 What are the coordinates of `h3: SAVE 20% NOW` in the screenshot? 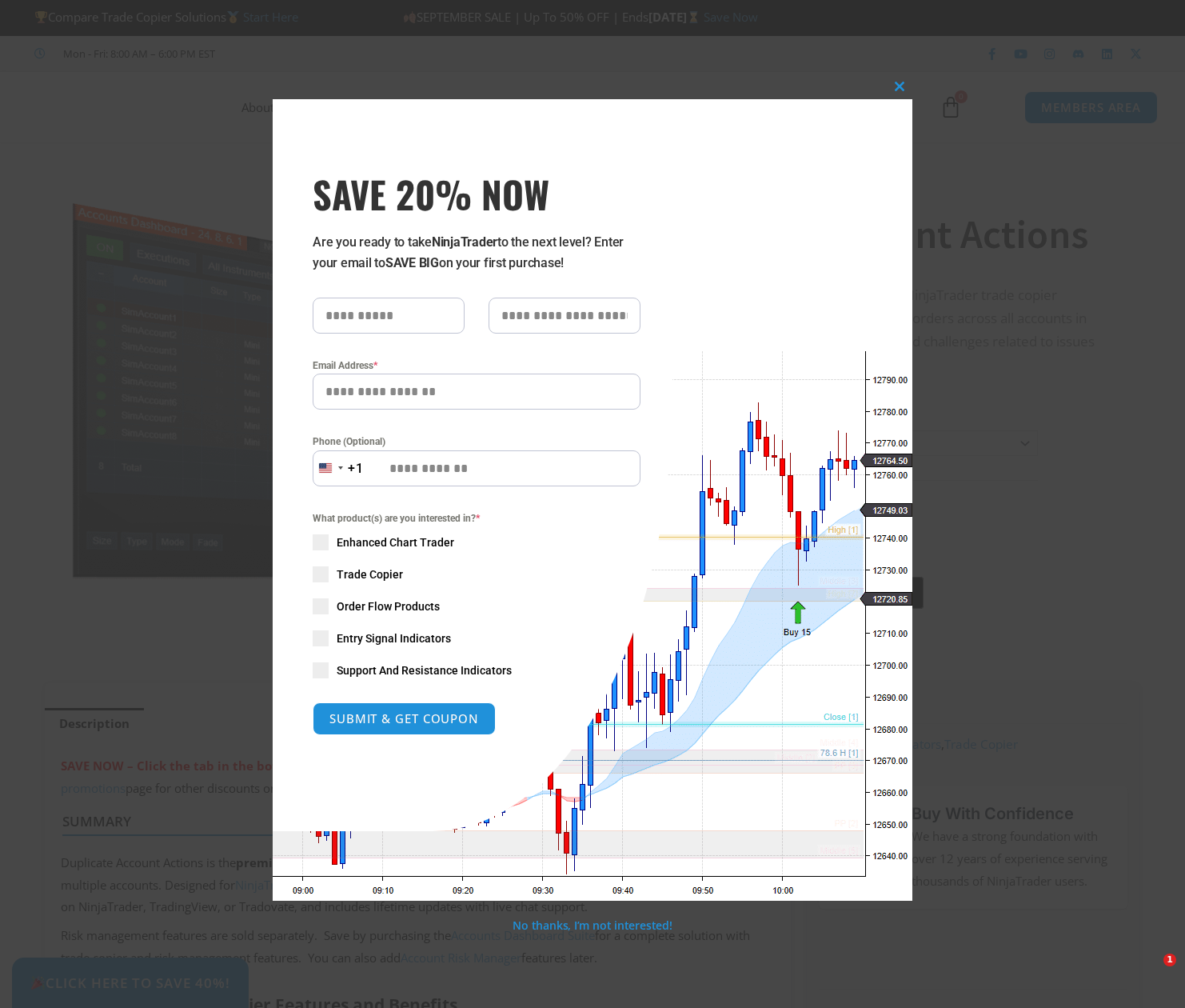 It's located at (477, 193).